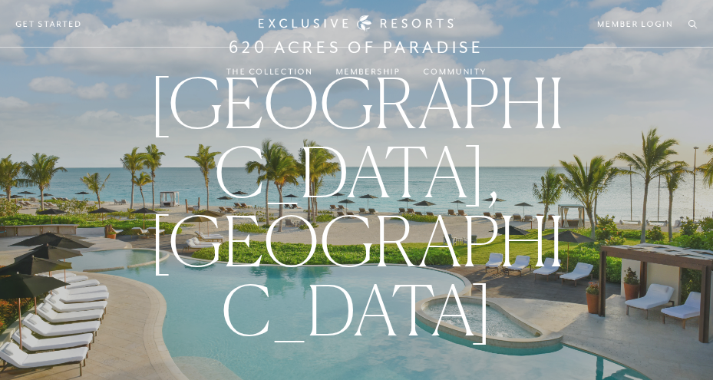 The height and width of the screenshot is (380, 713). Describe the element at coordinates (48, 24) in the screenshot. I see `a: Get Started` at that location.